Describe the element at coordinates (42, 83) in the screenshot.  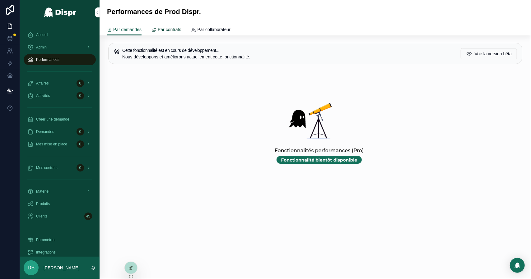
I see `span: Affaires` at that location.